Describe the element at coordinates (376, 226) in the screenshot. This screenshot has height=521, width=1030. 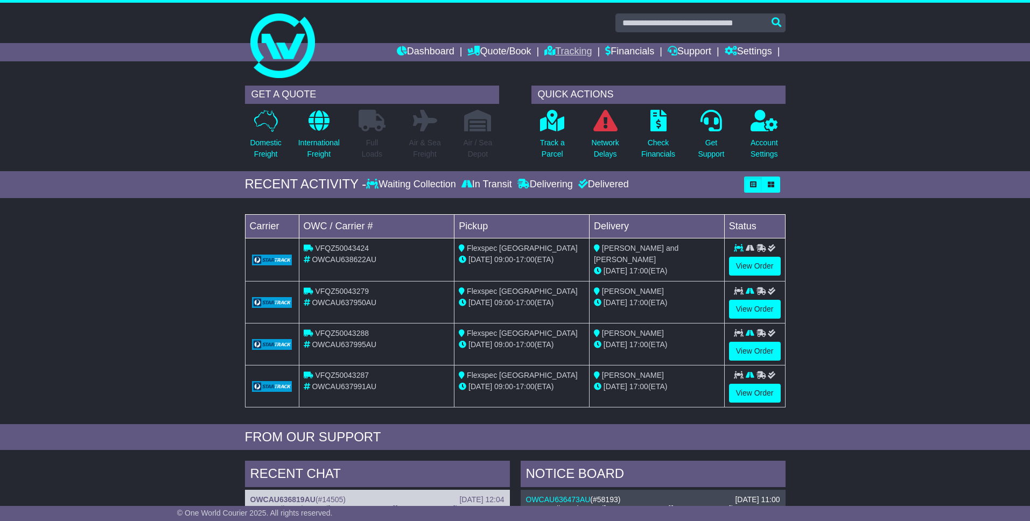
I see `td: OWC / Carrier #` at that location.